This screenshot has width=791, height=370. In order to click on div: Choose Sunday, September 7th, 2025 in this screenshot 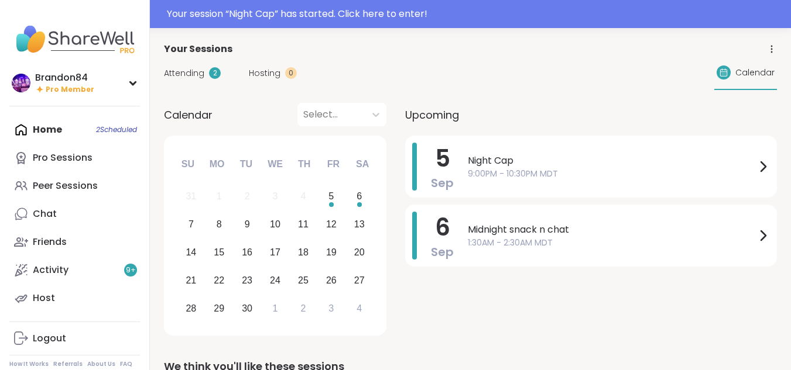, I will do `click(191, 225)`.